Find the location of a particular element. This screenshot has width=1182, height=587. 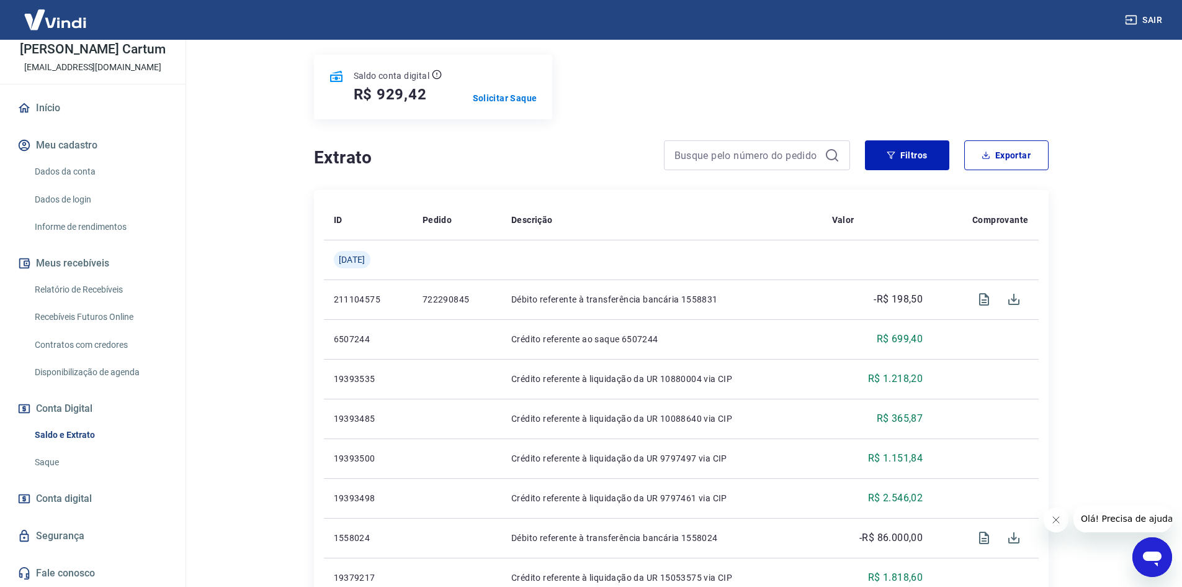

p: 211104575 is located at coordinates (368, 299).